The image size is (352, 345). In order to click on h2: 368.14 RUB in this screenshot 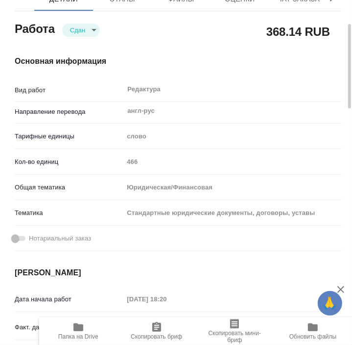, I will do `click(299, 31)`.